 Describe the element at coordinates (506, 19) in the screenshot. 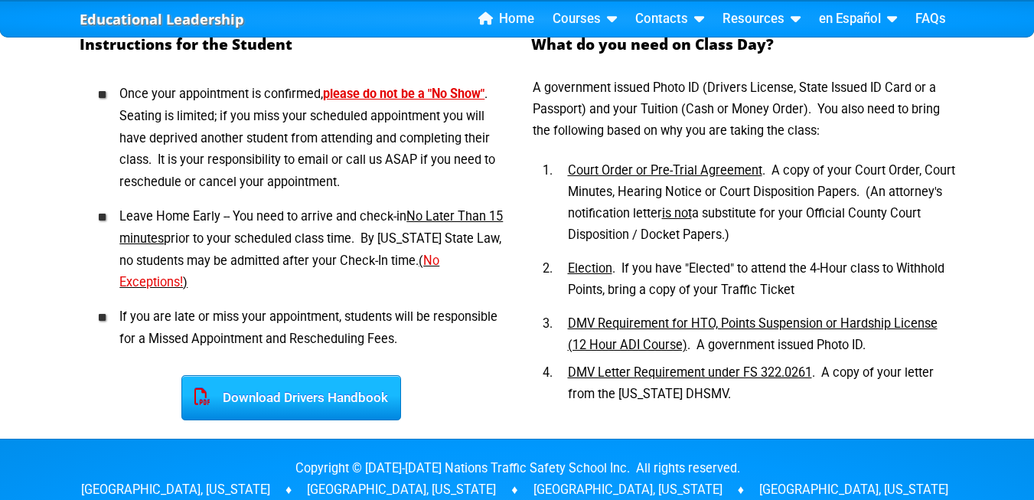

I see `a: Home` at that location.